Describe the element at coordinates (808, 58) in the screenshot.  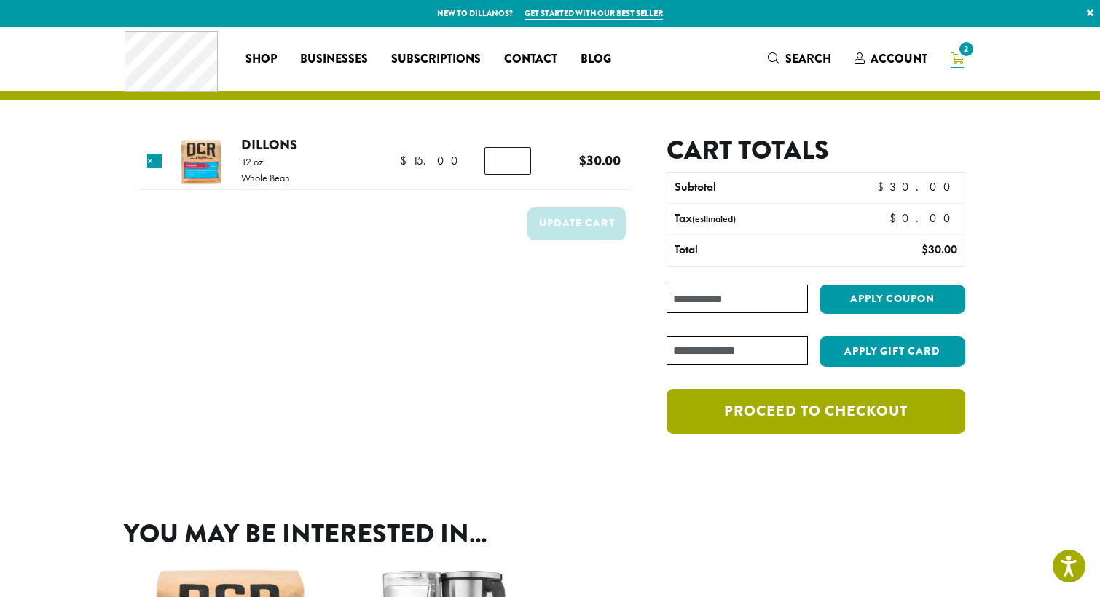
I see `span: Search` at that location.